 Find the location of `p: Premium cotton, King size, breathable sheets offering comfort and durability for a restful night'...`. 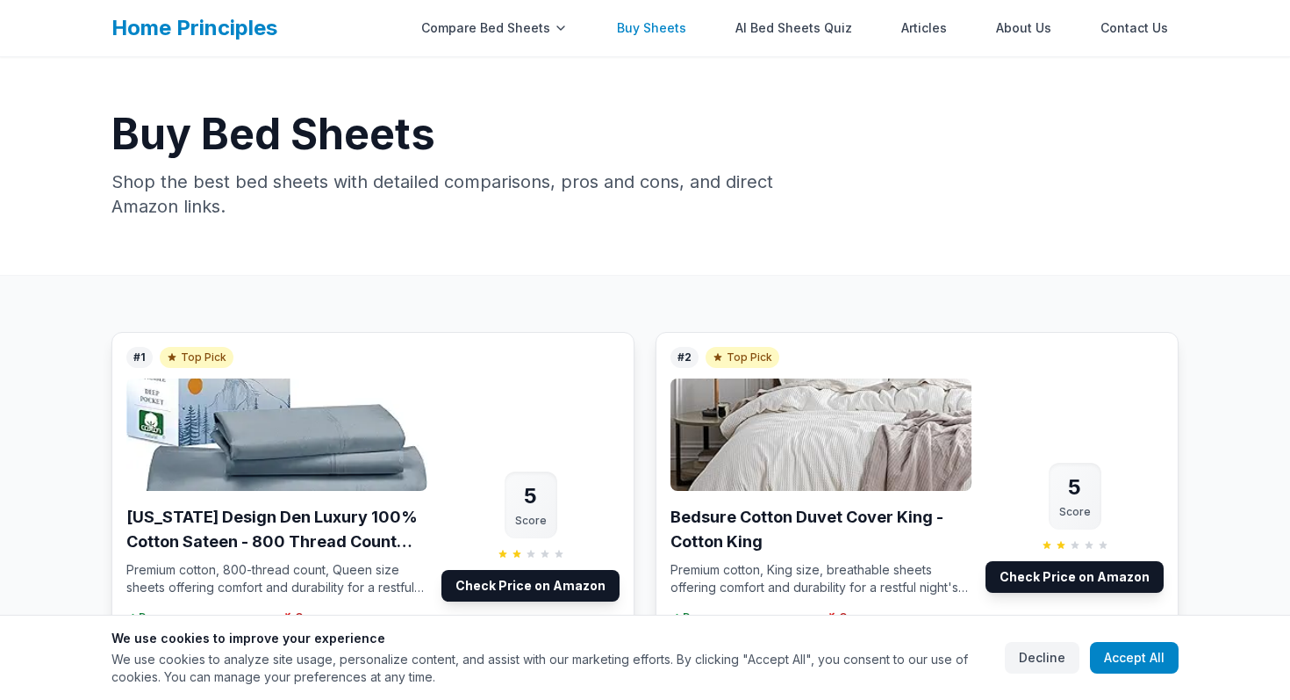

p: Premium cotton, King size, breathable sheets offering comfort and durability for a restful night'... is located at coordinates (821, 578).